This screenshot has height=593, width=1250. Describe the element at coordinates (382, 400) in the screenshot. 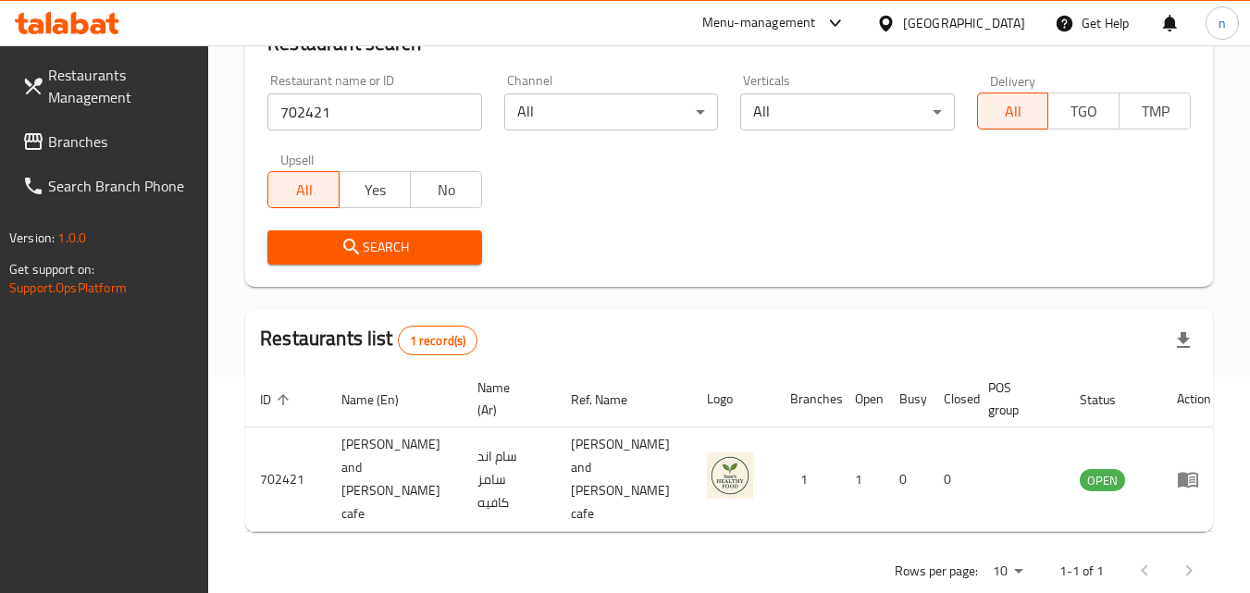

I see `span: Name (En)` at that location.